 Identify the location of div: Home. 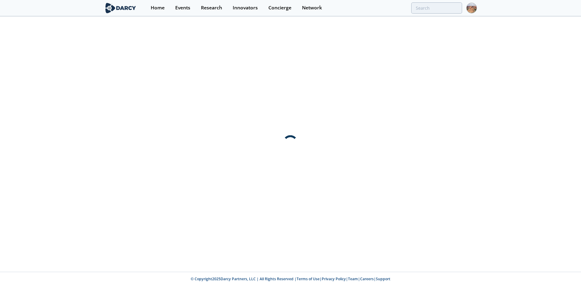
(158, 8).